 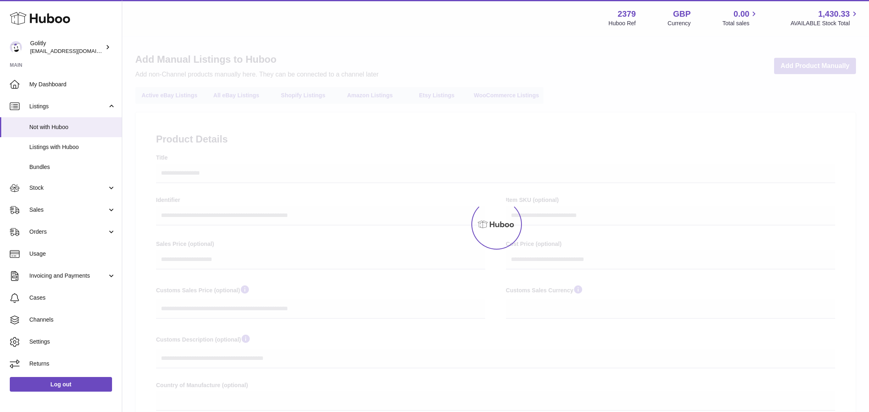 What do you see at coordinates (73, 254) in the screenshot?
I see `span: Usage` at bounding box center [73, 254].